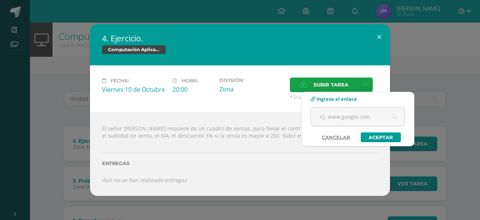  What do you see at coordinates (252, 89) in the screenshot?
I see `div: Zona` at bounding box center [252, 89].